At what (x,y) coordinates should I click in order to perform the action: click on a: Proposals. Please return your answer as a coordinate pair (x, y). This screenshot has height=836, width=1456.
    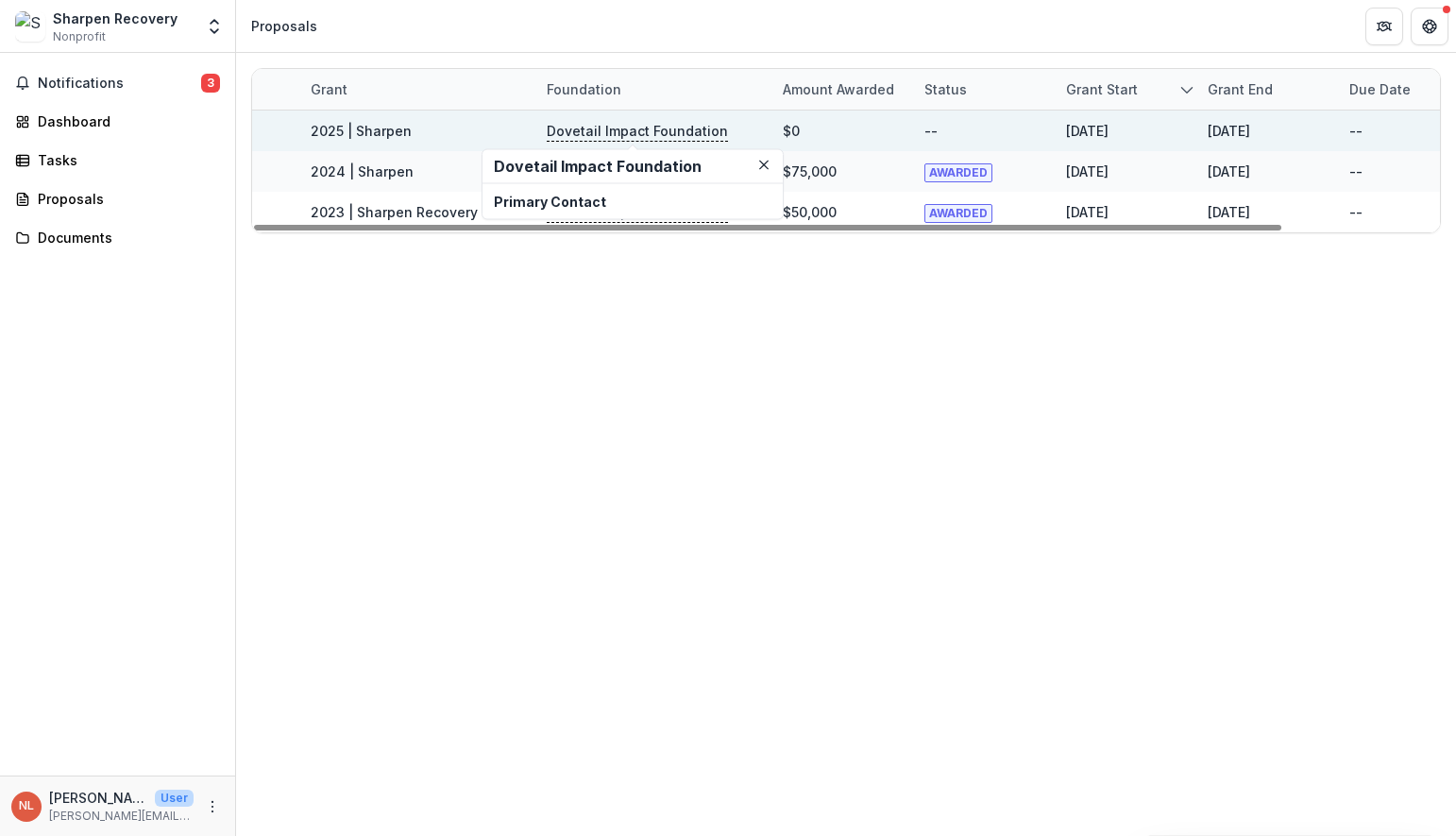
    Looking at the image, I should click on (117, 199).